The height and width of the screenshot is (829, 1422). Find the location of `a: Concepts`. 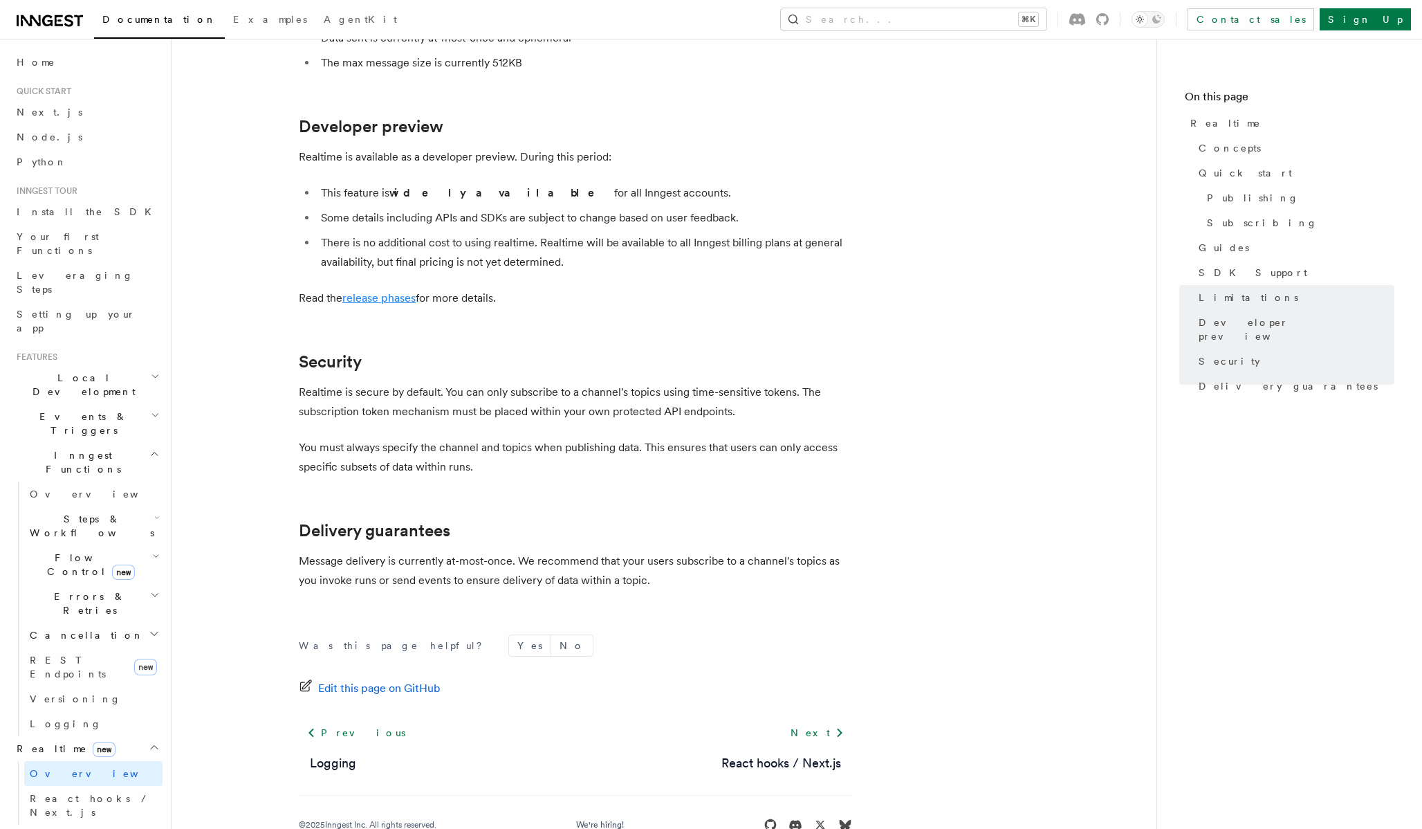

a: Concepts is located at coordinates (1294, 148).